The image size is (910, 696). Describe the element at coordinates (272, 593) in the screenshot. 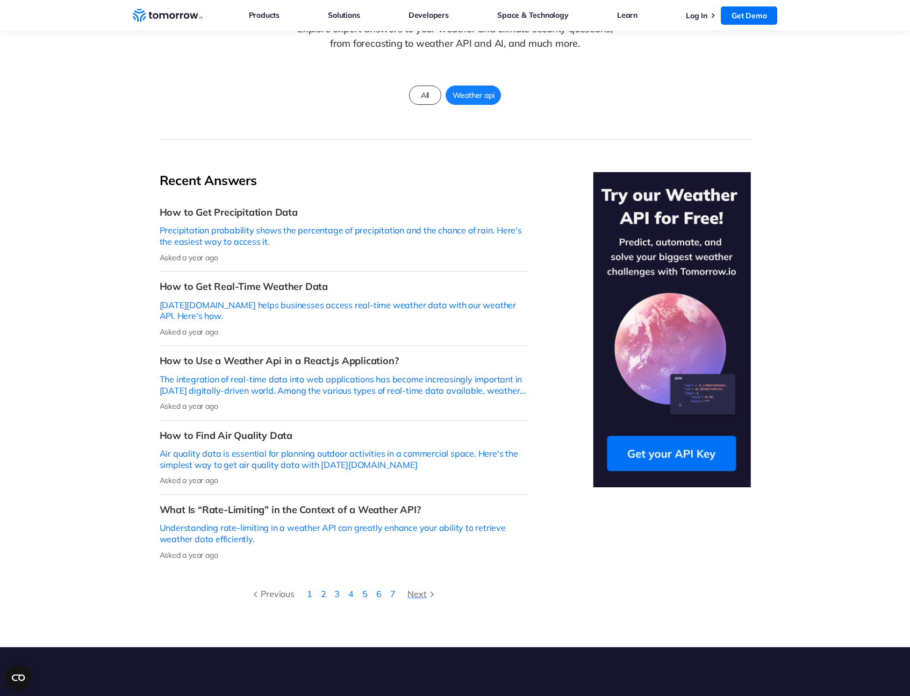

I see `div: Previous` at that location.